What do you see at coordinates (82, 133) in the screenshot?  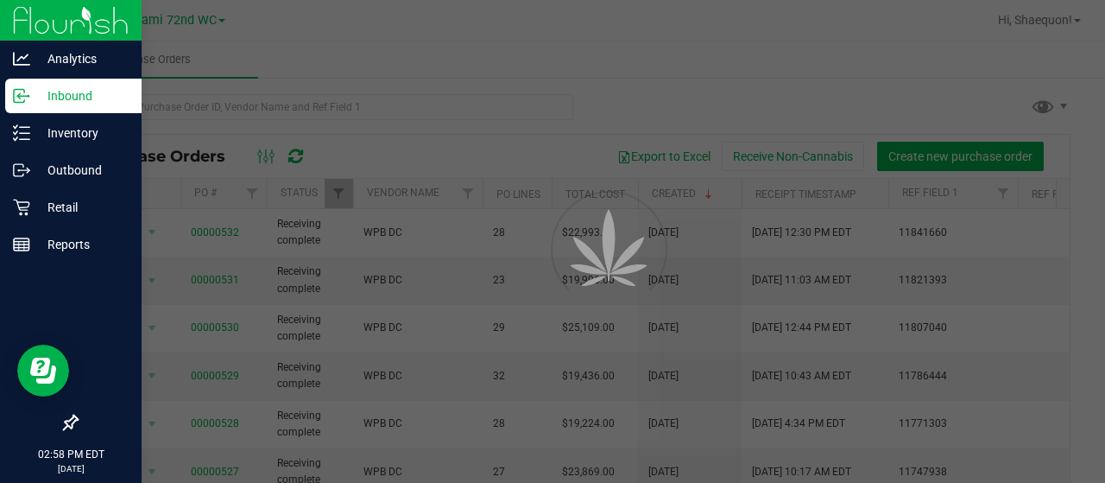 I see `p: Inventory` at bounding box center [82, 133].